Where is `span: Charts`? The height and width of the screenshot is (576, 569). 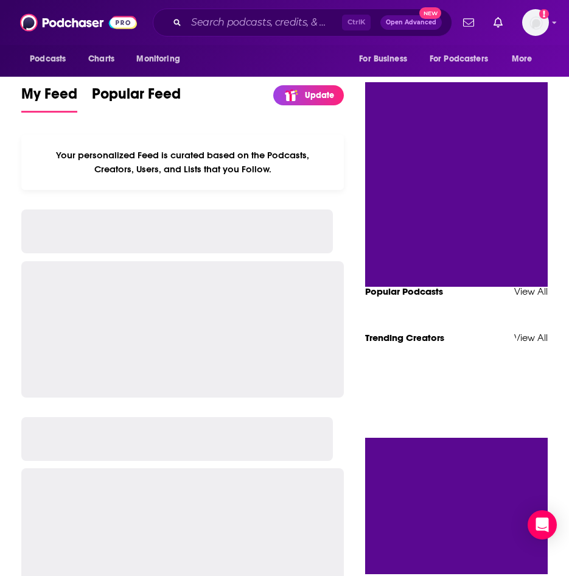
span: Charts is located at coordinates (101, 59).